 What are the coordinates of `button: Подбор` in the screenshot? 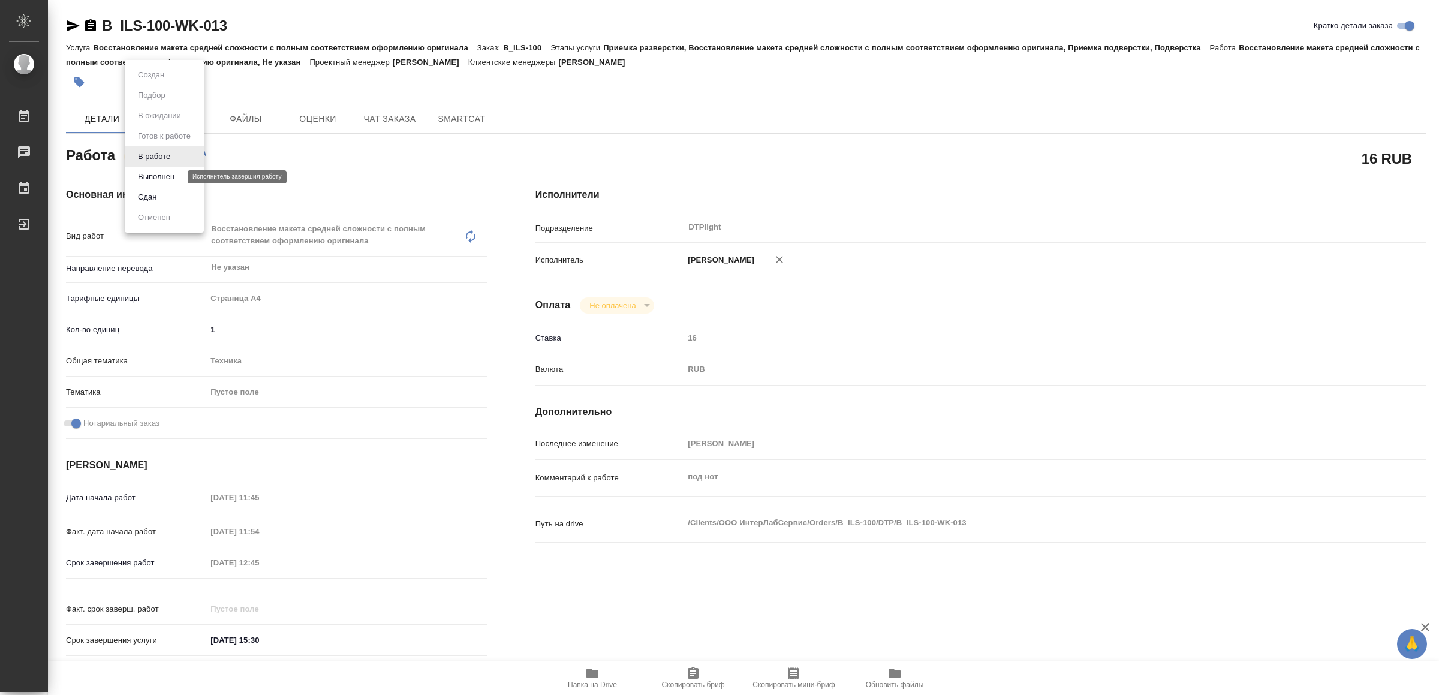 It's located at (152, 95).